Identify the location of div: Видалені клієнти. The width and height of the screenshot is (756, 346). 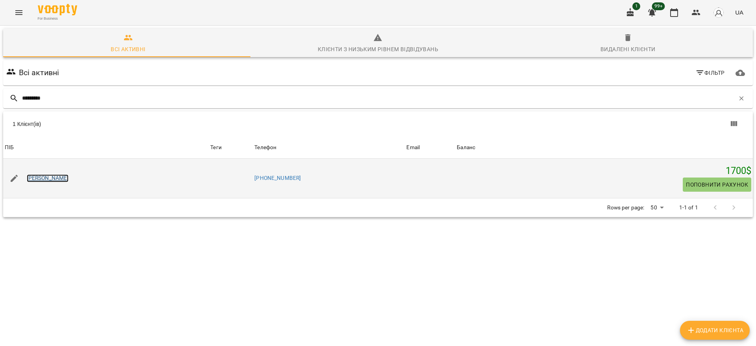
(628, 49).